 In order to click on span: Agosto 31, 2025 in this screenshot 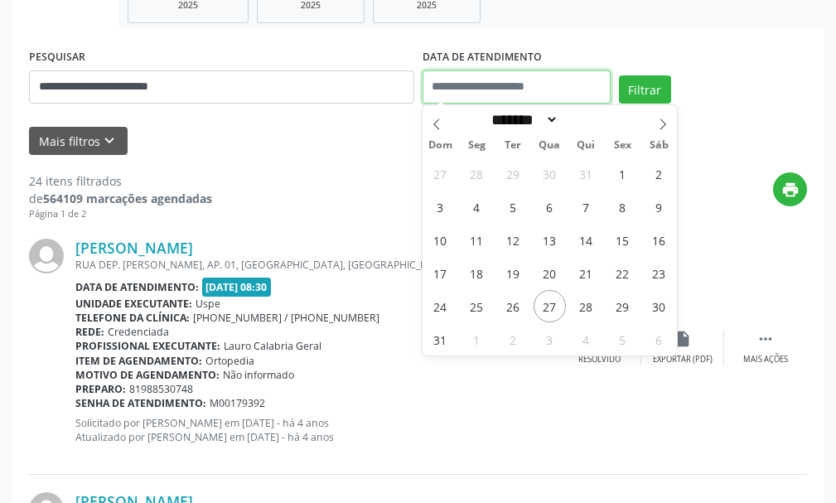, I will do `click(440, 339)`.